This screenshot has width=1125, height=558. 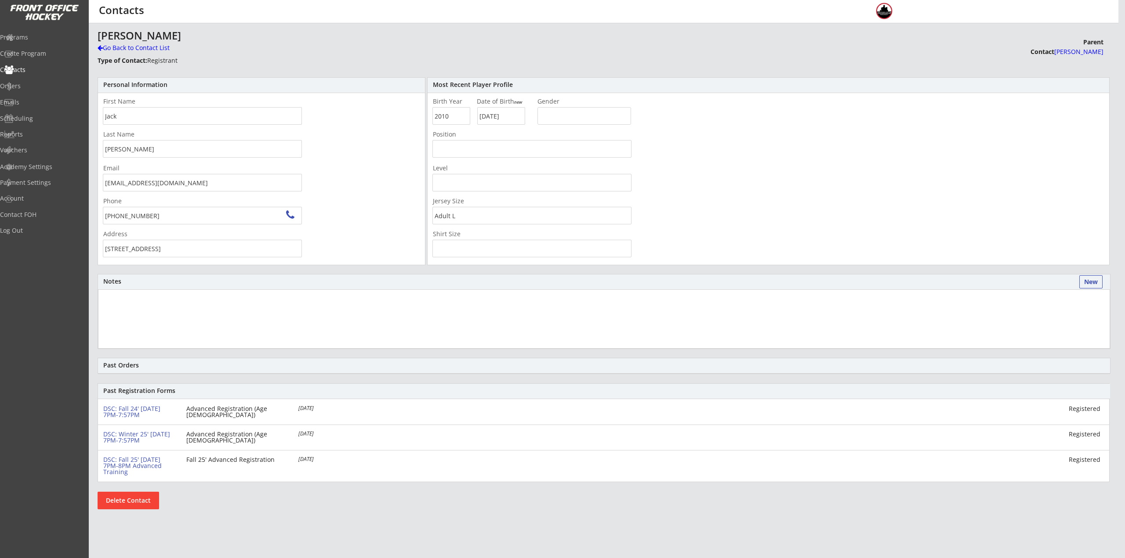 What do you see at coordinates (130, 201) in the screenshot?
I see `div: Phone` at bounding box center [130, 201].